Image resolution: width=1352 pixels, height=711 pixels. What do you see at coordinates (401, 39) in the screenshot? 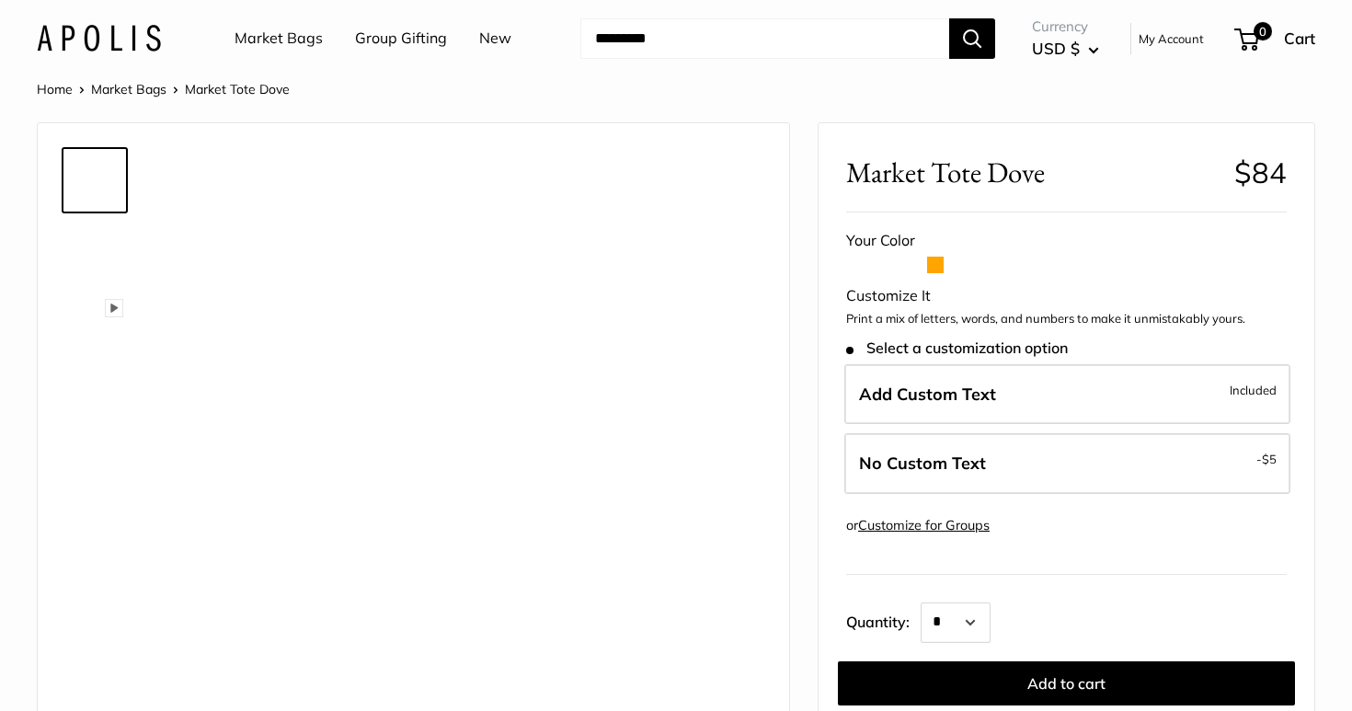
I see `a: Group Gifting` at bounding box center [401, 39].